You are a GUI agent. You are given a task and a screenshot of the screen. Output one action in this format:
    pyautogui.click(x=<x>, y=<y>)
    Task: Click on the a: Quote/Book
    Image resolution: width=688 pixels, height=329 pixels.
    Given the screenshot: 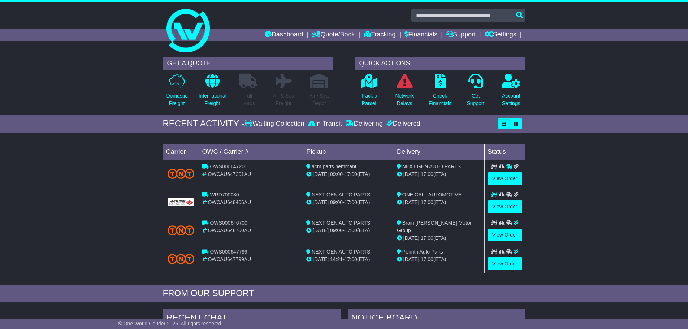 What is the action you would take?
    pyautogui.click(x=333, y=35)
    